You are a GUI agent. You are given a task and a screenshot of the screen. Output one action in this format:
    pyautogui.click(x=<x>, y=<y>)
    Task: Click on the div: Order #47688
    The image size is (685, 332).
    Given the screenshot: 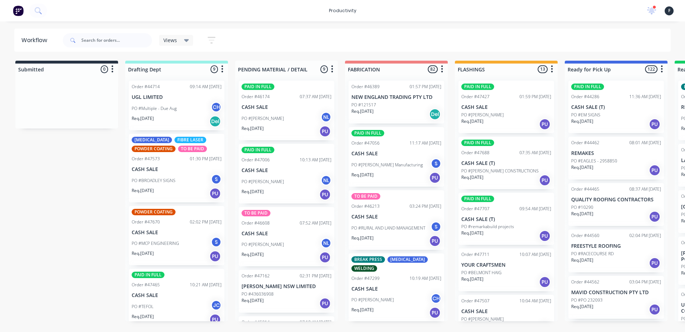 What is the action you would take?
    pyautogui.click(x=475, y=153)
    